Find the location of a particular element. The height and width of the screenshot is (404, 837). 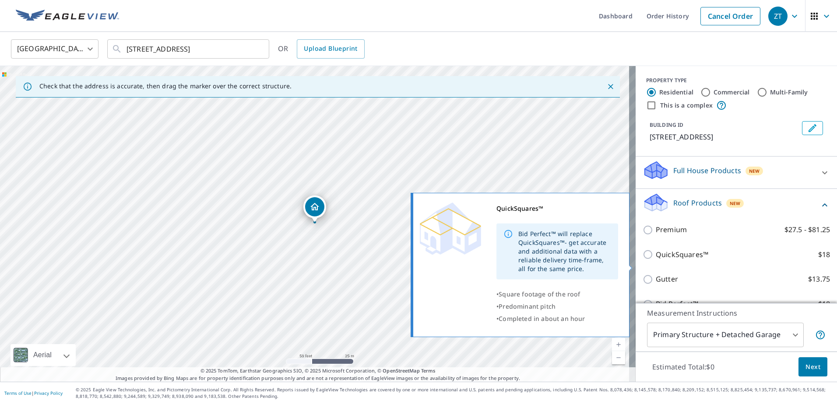

div: Full House ProductsNew is located at coordinates (736, 172).